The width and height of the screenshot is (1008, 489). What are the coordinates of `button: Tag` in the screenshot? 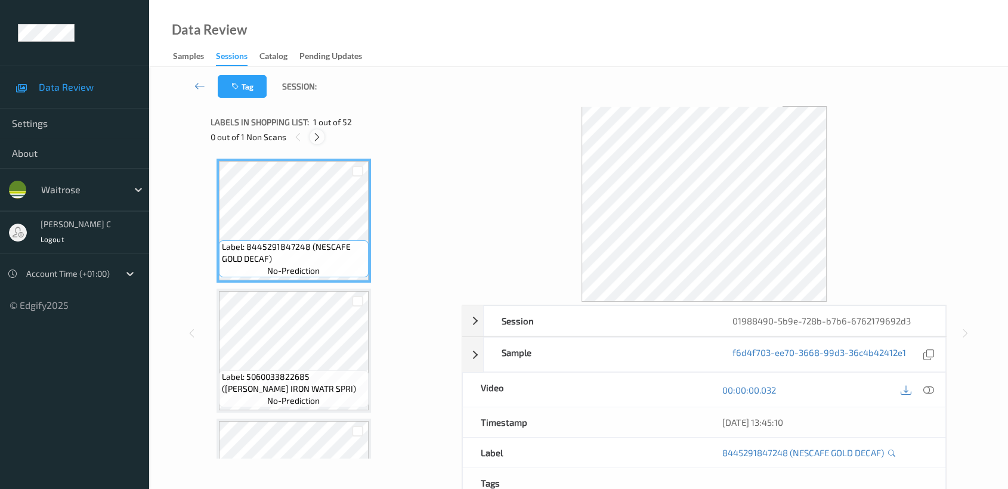 It's located at (242, 87).